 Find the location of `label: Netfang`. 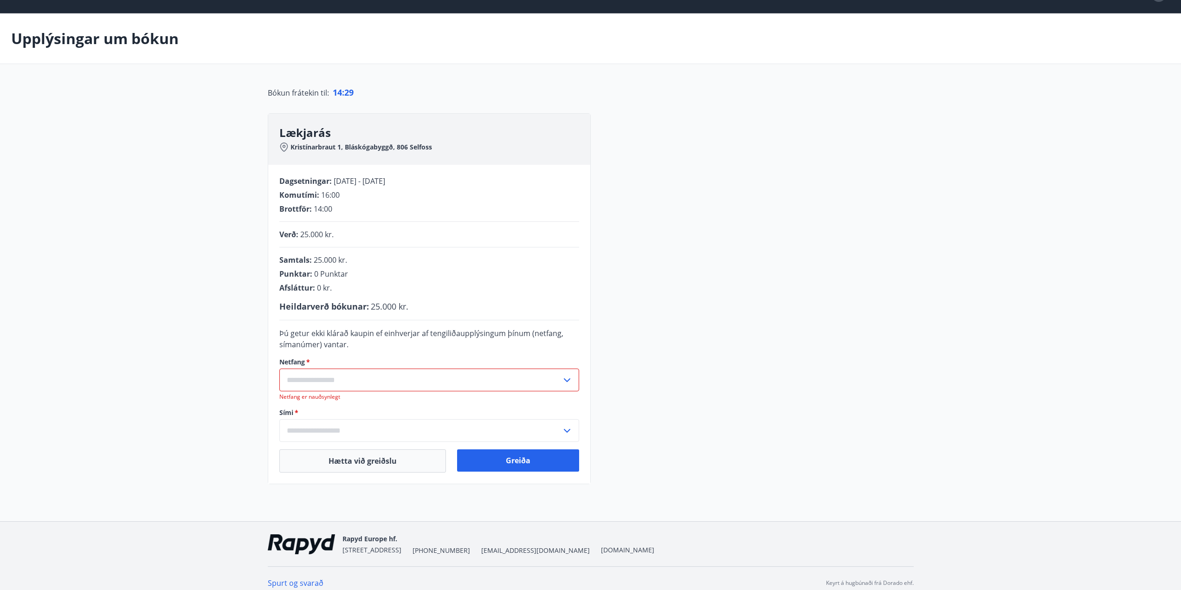

label: Netfang is located at coordinates (429, 362).